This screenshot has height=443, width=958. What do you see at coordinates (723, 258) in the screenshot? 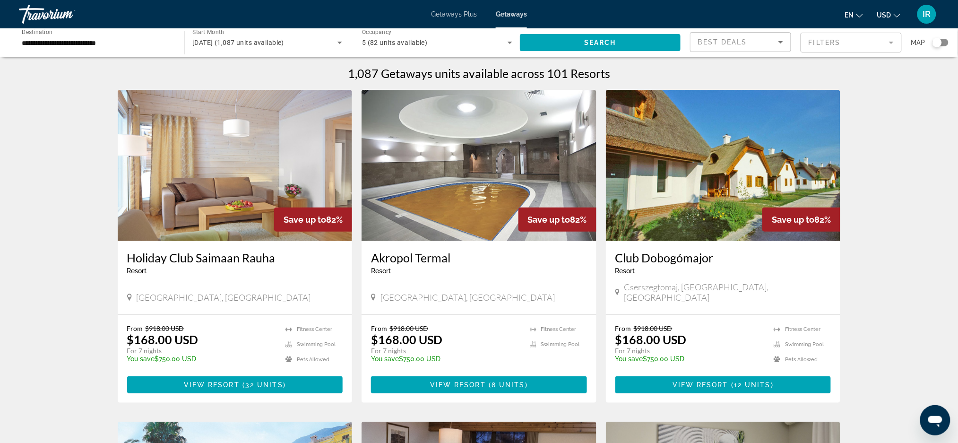
I see `a: Club Dobogómajor` at bounding box center [723, 258].